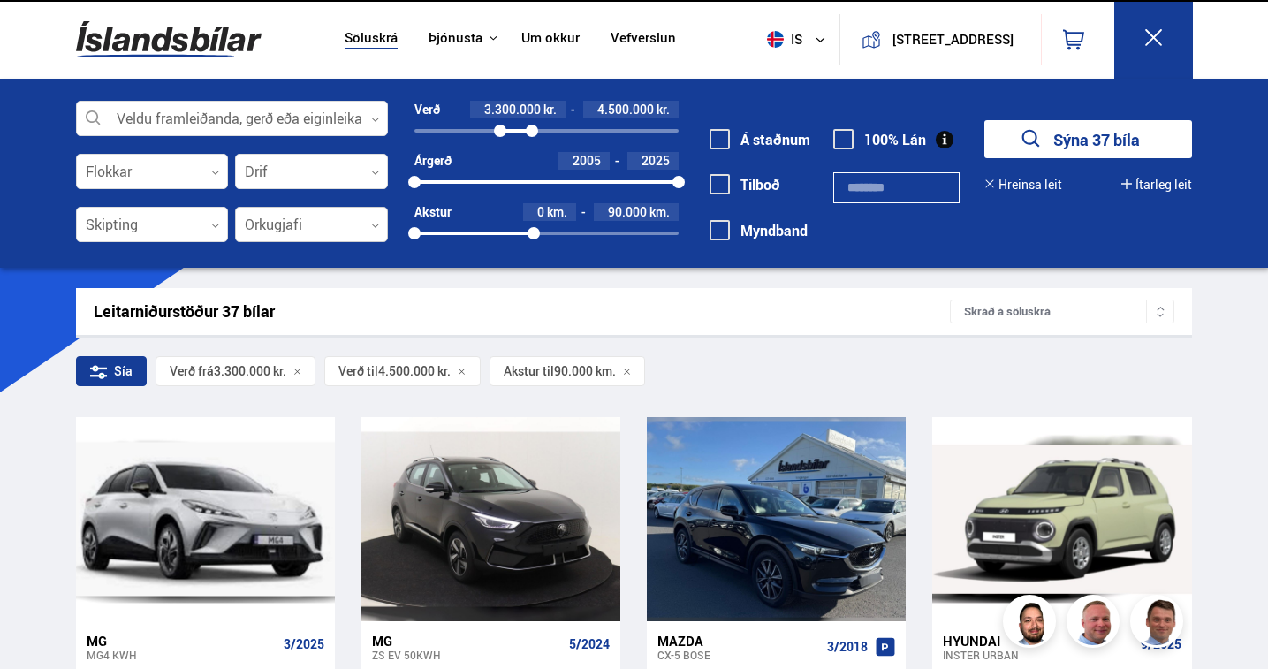 Image resolution: width=1268 pixels, height=669 pixels. Describe the element at coordinates (371, 39) in the screenshot. I see `a: Söluskrá` at that location.